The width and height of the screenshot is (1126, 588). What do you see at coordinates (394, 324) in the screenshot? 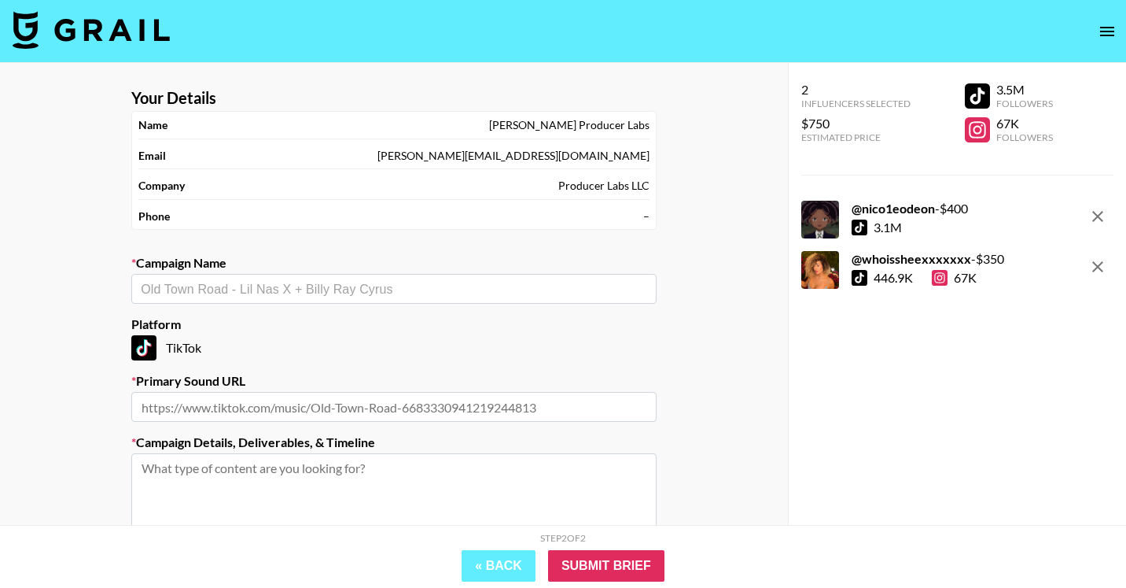
I see `label: Platform` at bounding box center [394, 324].